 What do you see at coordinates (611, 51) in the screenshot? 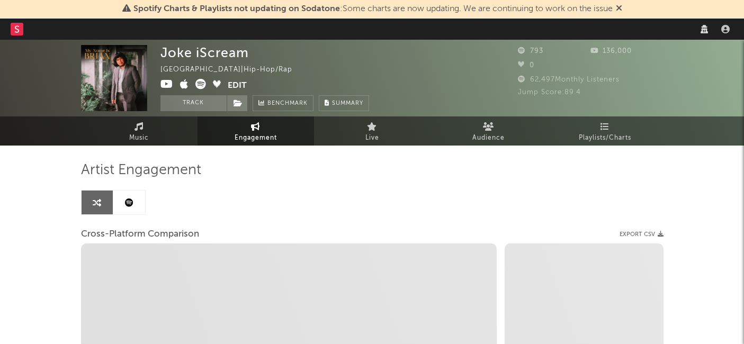
I see `span: 136,000` at bounding box center [611, 51].